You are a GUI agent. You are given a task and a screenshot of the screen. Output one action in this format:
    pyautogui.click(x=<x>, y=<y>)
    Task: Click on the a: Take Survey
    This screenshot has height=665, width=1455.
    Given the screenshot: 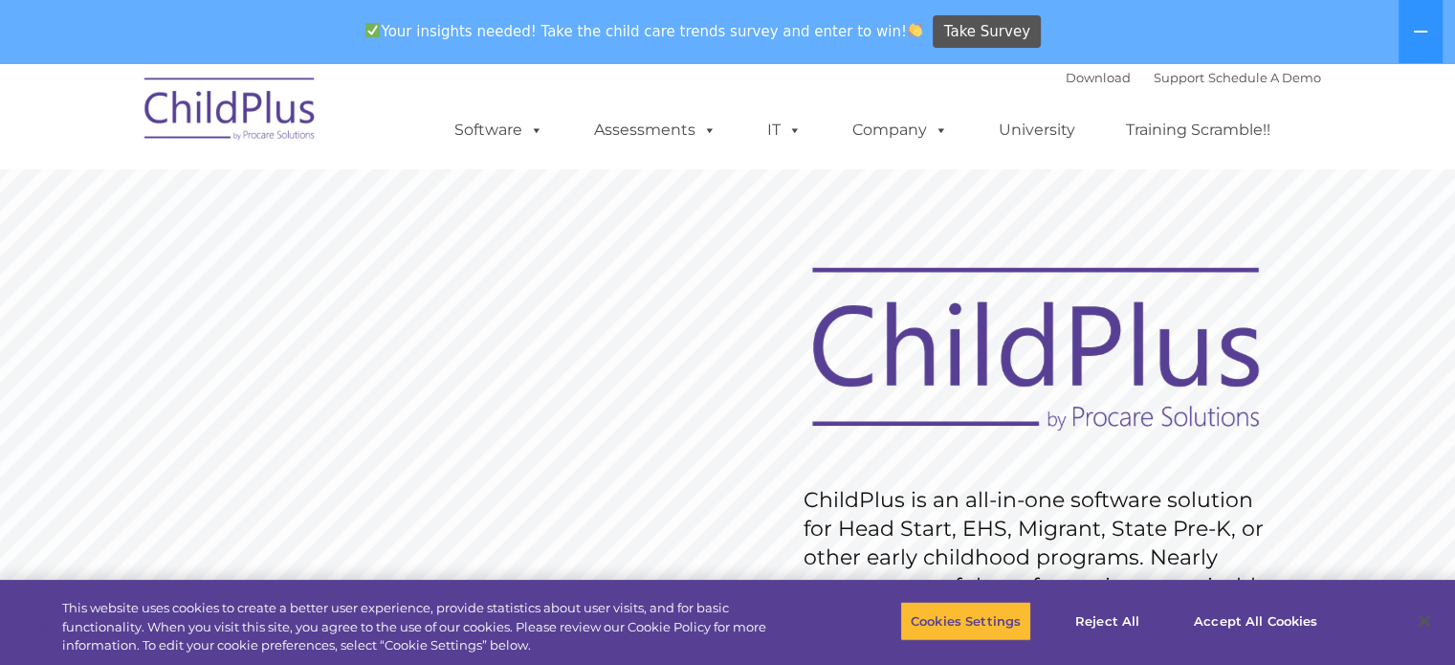 What is the action you would take?
    pyautogui.click(x=986, y=32)
    